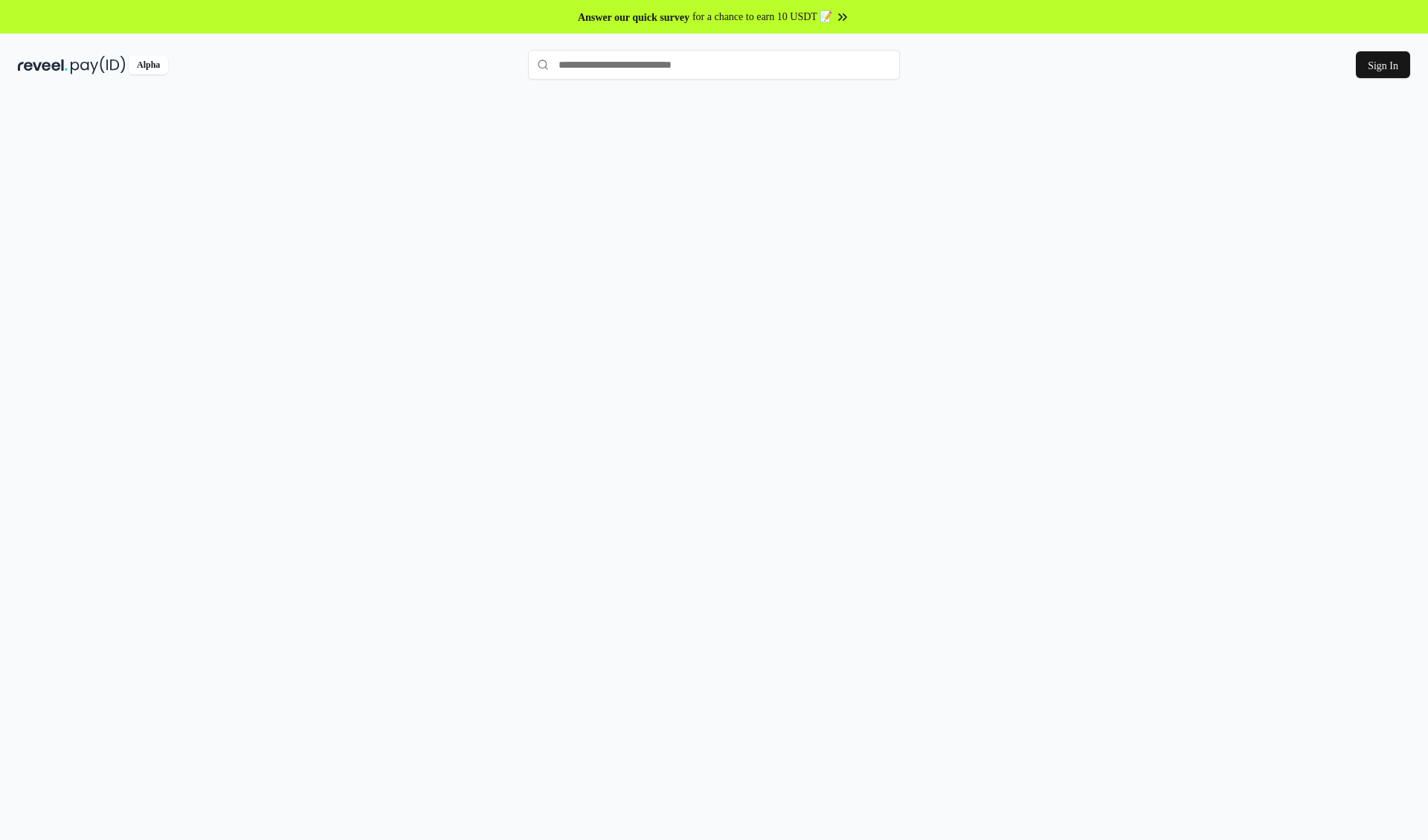  Describe the element at coordinates (98, 64) in the screenshot. I see `img: pay_id` at that location.